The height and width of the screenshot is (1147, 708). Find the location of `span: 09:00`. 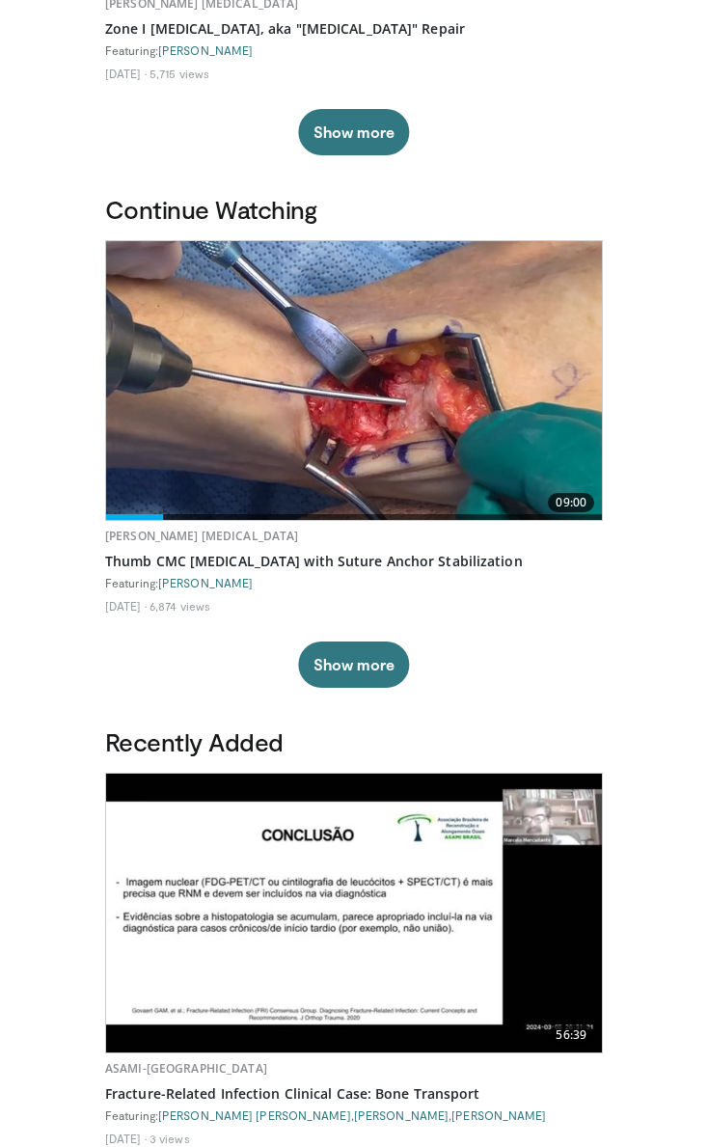

span: 09:00 is located at coordinates (571, 503).